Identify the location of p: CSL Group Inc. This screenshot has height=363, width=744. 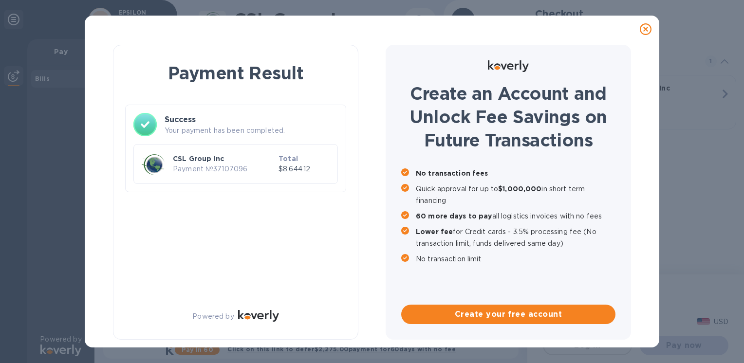
(224, 159).